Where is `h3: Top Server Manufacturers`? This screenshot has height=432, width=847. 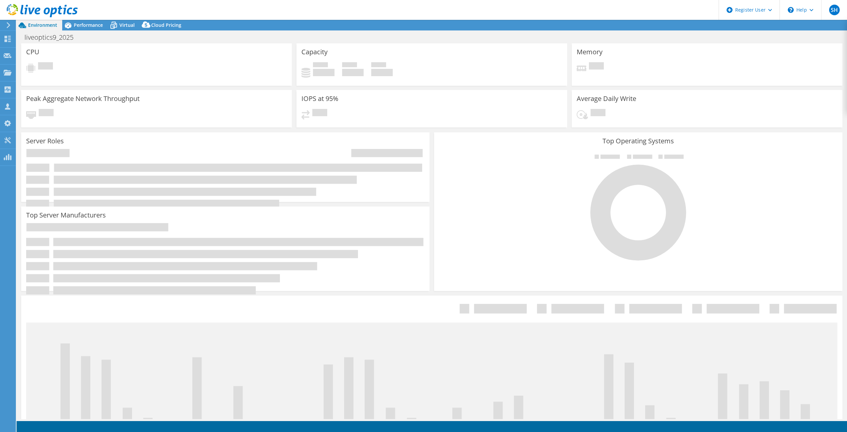 h3: Top Server Manufacturers is located at coordinates (66, 215).